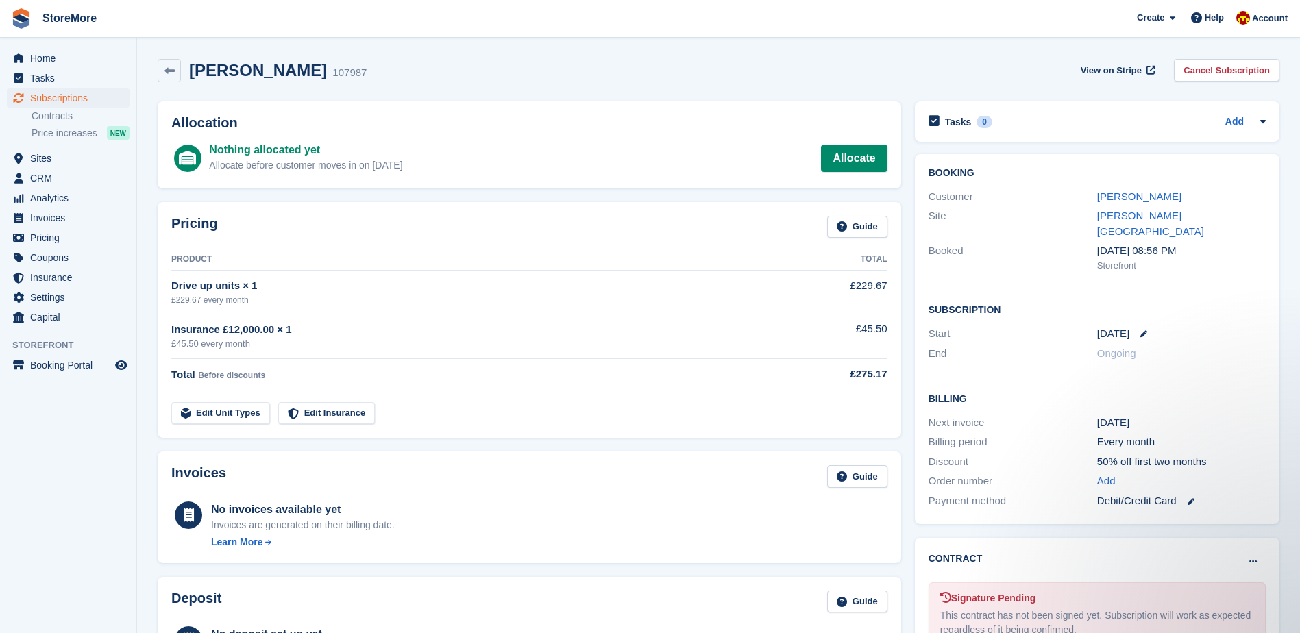 This screenshot has height=633, width=1300. I want to click on div: Invoices are generated on their billing date., so click(303, 525).